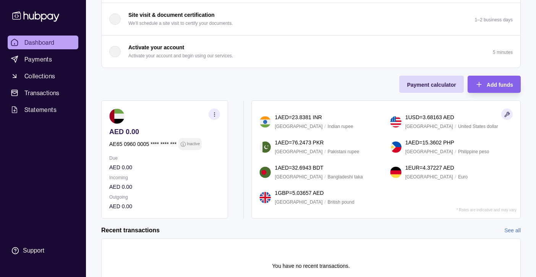 The height and width of the screenshot is (277, 536). I want to click on p: Euro, so click(463, 177).